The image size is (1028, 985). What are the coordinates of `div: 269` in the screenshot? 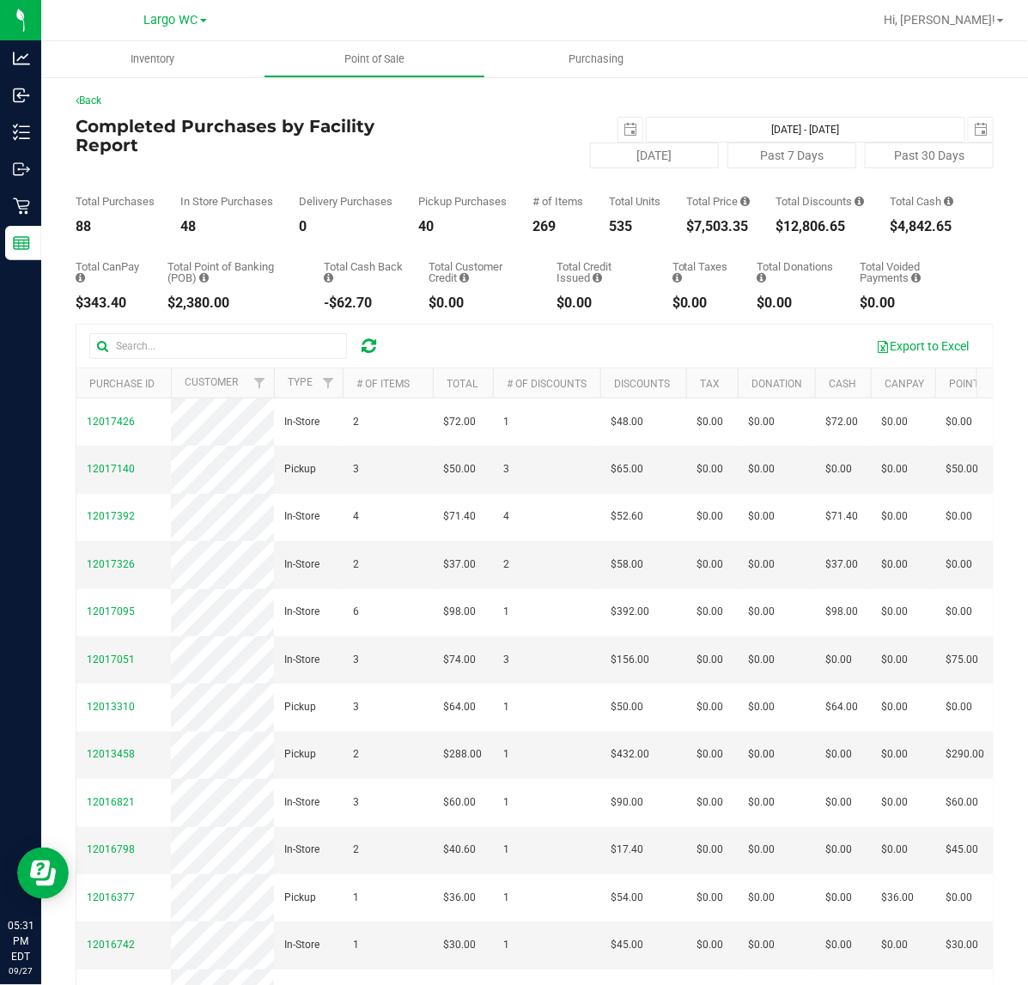 It's located at (557, 227).